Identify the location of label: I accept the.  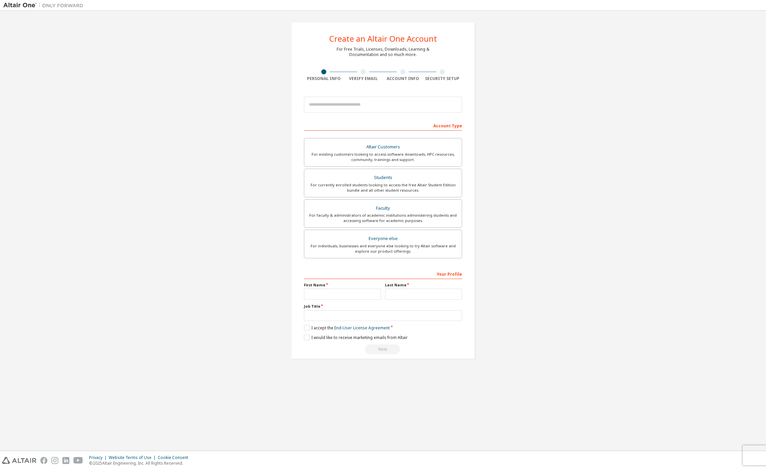
(347, 328).